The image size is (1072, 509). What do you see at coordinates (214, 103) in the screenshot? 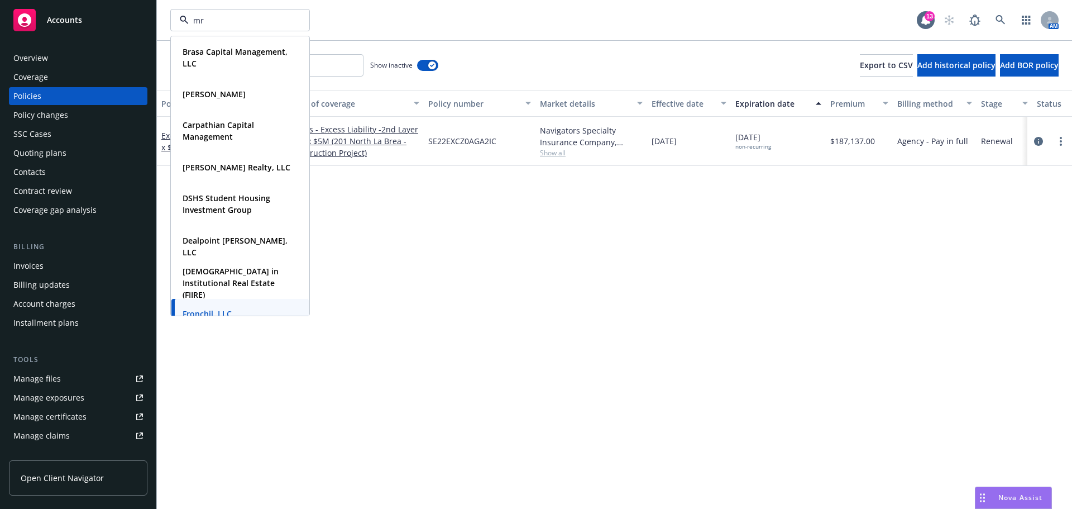
I see `div: Policy details` at bounding box center [214, 103].